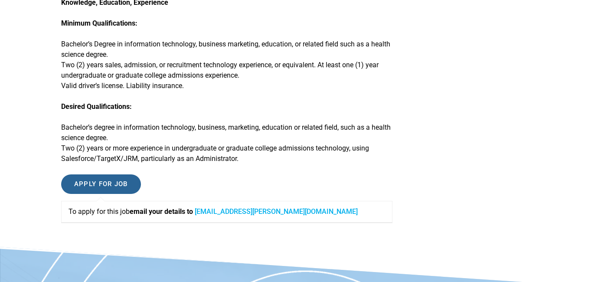  Describe the element at coordinates (227, 212) in the screenshot. I see `p: To apply for this job` at that location.